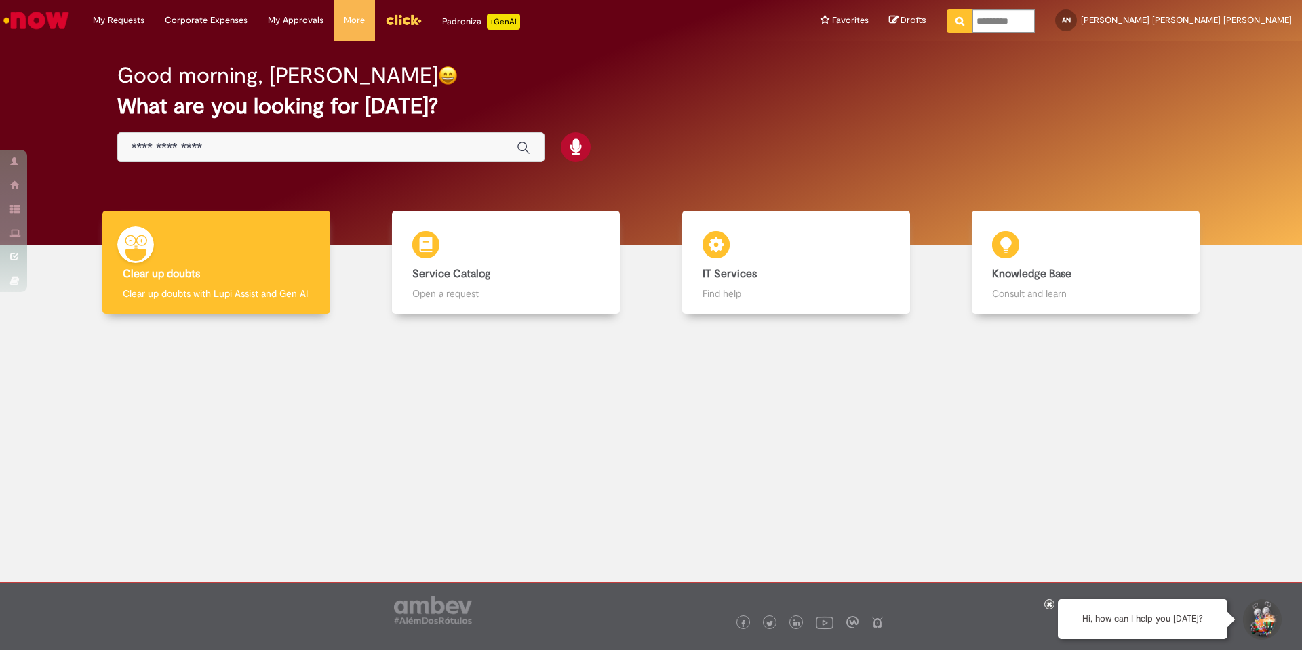 This screenshot has width=1302, height=650. Describe the element at coordinates (743, 624) in the screenshot. I see `img: logo_footer_facebook.png` at that location.